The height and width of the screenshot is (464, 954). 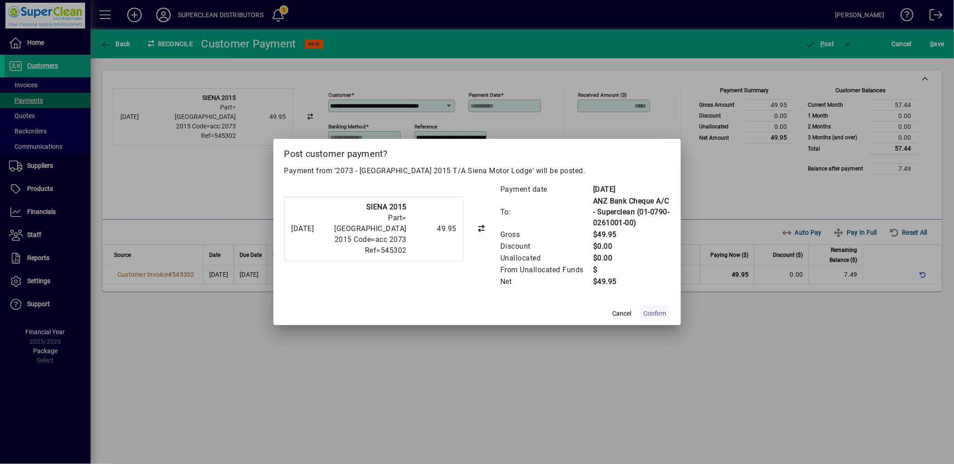 I want to click on td: Gross, so click(x=546, y=235).